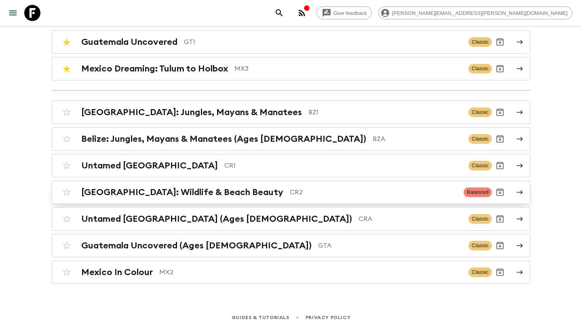 The width and height of the screenshot is (582, 328). Describe the element at coordinates (311, 273) in the screenshot. I see `p: MX2` at that location.